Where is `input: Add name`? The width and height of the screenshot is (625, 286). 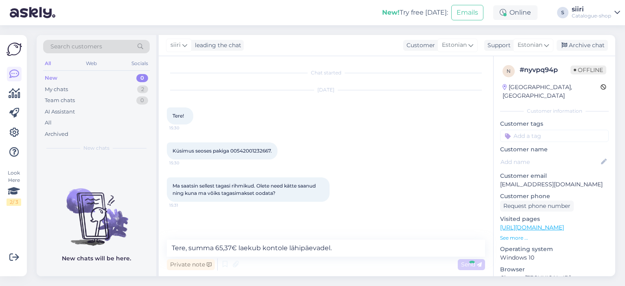 input: Add name is located at coordinates (550, 162).